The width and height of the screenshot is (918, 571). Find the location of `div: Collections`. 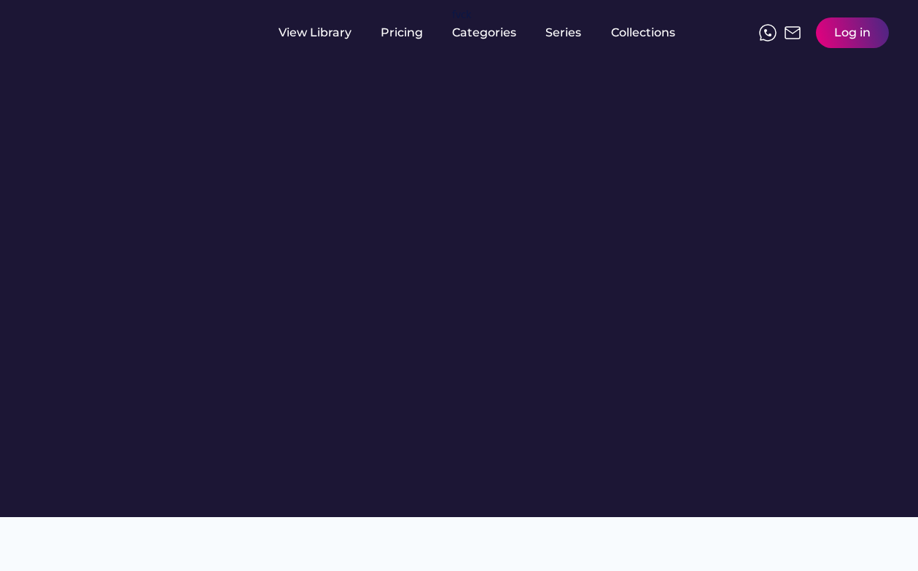

div: Collections is located at coordinates (643, 33).